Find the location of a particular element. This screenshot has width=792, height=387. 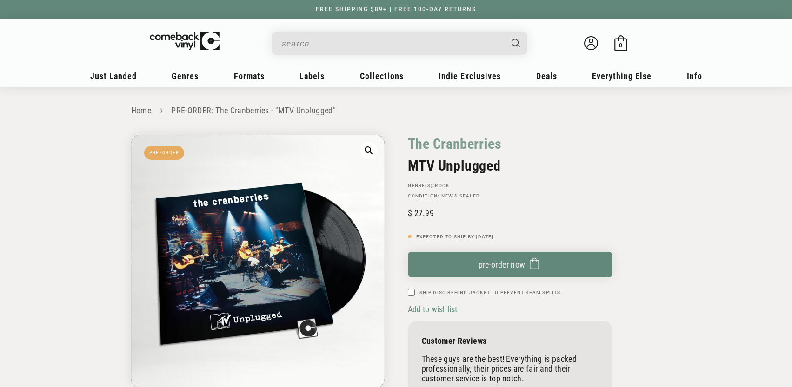

input: search is located at coordinates (392, 43).